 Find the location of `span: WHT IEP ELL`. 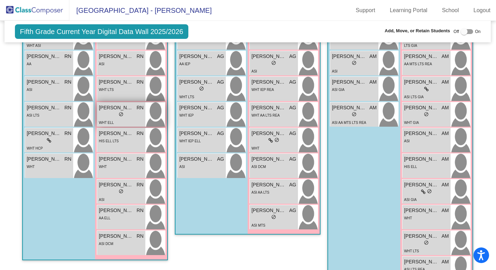

span: WHT IEP ELL is located at coordinates (190, 141).